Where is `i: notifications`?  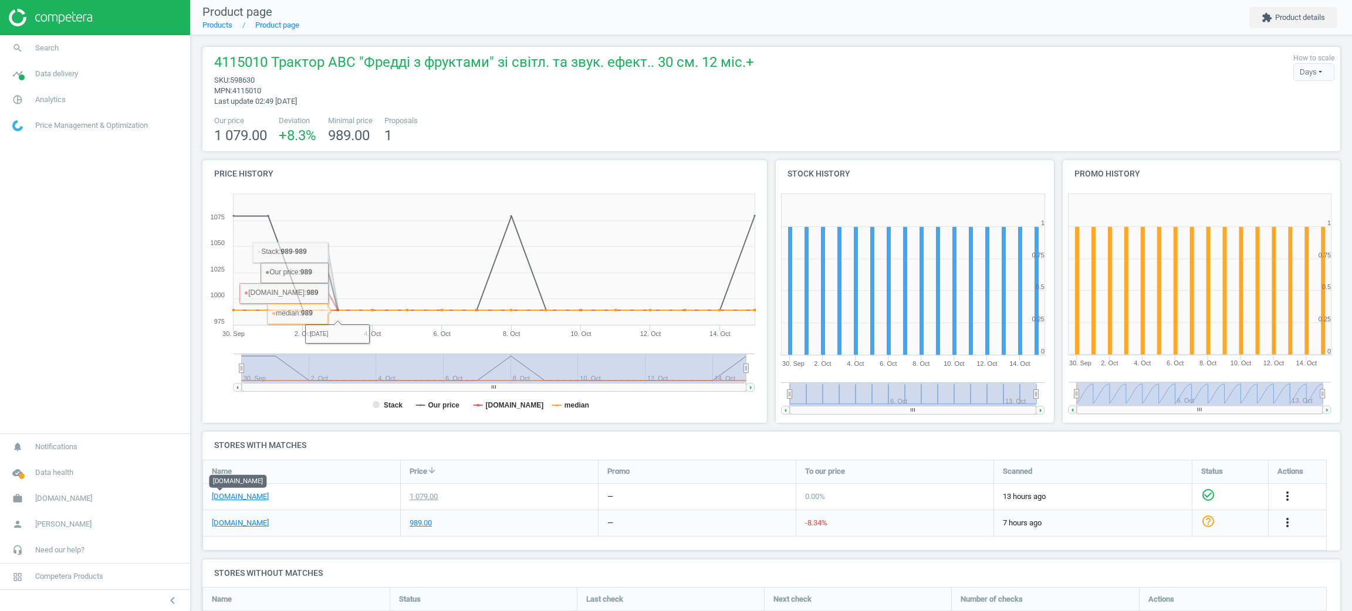
i: notifications is located at coordinates (18, 447).